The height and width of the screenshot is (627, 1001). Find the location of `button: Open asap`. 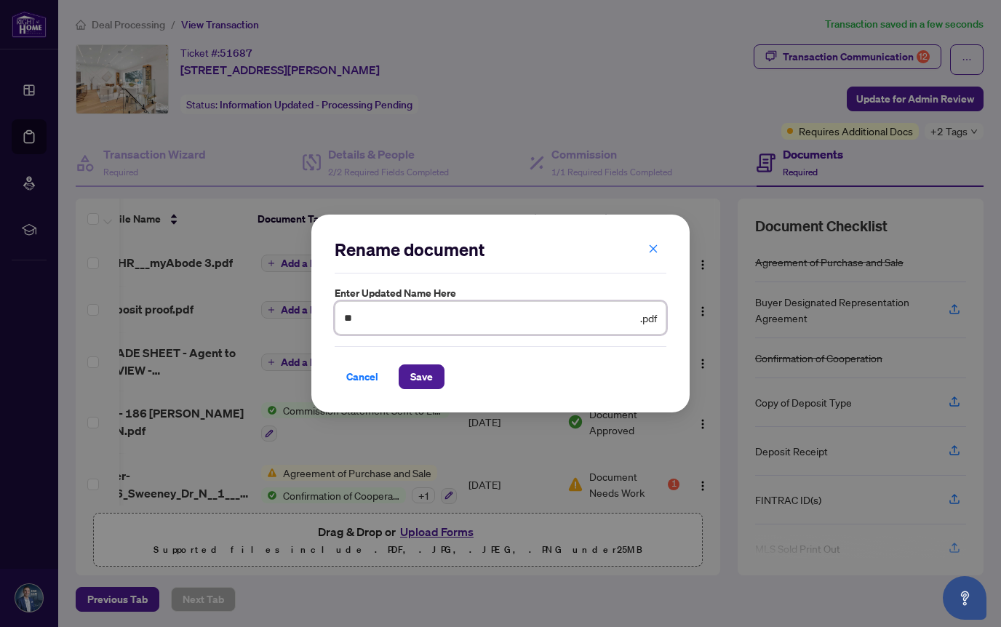

button: Open asap is located at coordinates (965, 598).